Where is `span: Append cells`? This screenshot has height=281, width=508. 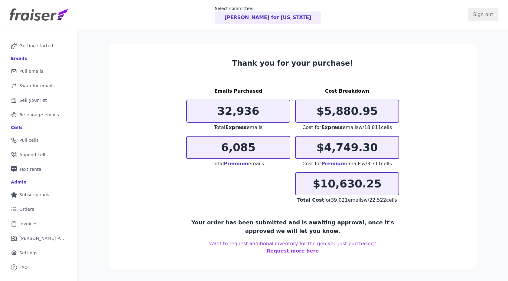 span: Append cells is located at coordinates (34, 155).